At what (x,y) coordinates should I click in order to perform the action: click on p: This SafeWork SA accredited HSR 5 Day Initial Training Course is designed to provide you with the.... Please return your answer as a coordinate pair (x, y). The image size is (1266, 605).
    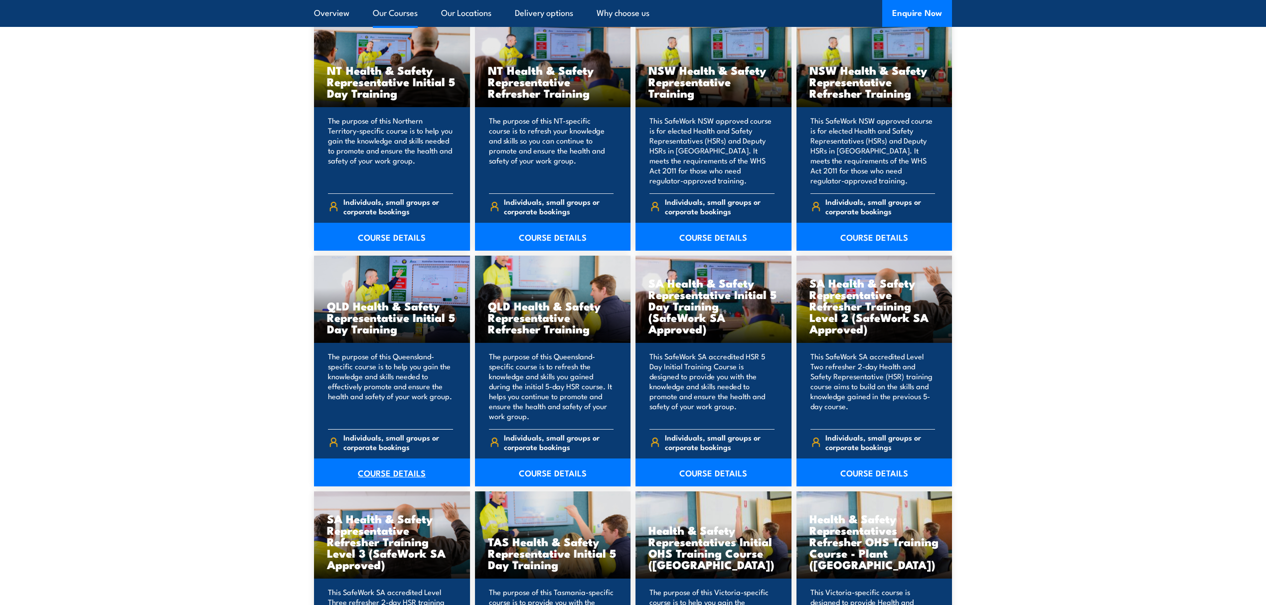
    Looking at the image, I should click on (712, 386).